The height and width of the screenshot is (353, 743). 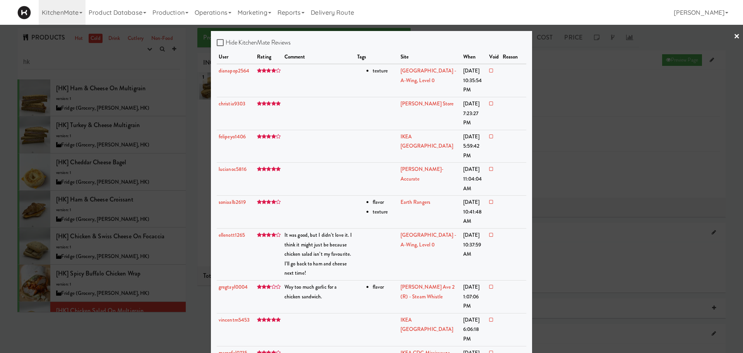 What do you see at coordinates (494, 57) in the screenshot?
I see `th: Void` at bounding box center [494, 57].